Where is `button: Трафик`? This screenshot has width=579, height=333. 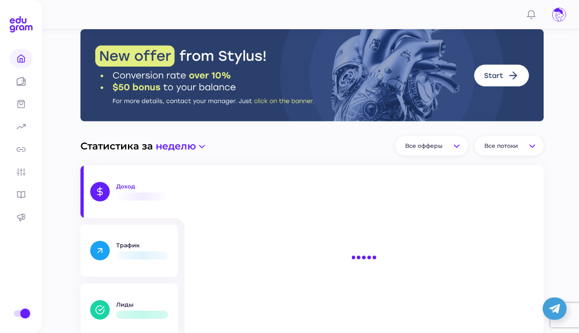
button: Трафик is located at coordinates (129, 251).